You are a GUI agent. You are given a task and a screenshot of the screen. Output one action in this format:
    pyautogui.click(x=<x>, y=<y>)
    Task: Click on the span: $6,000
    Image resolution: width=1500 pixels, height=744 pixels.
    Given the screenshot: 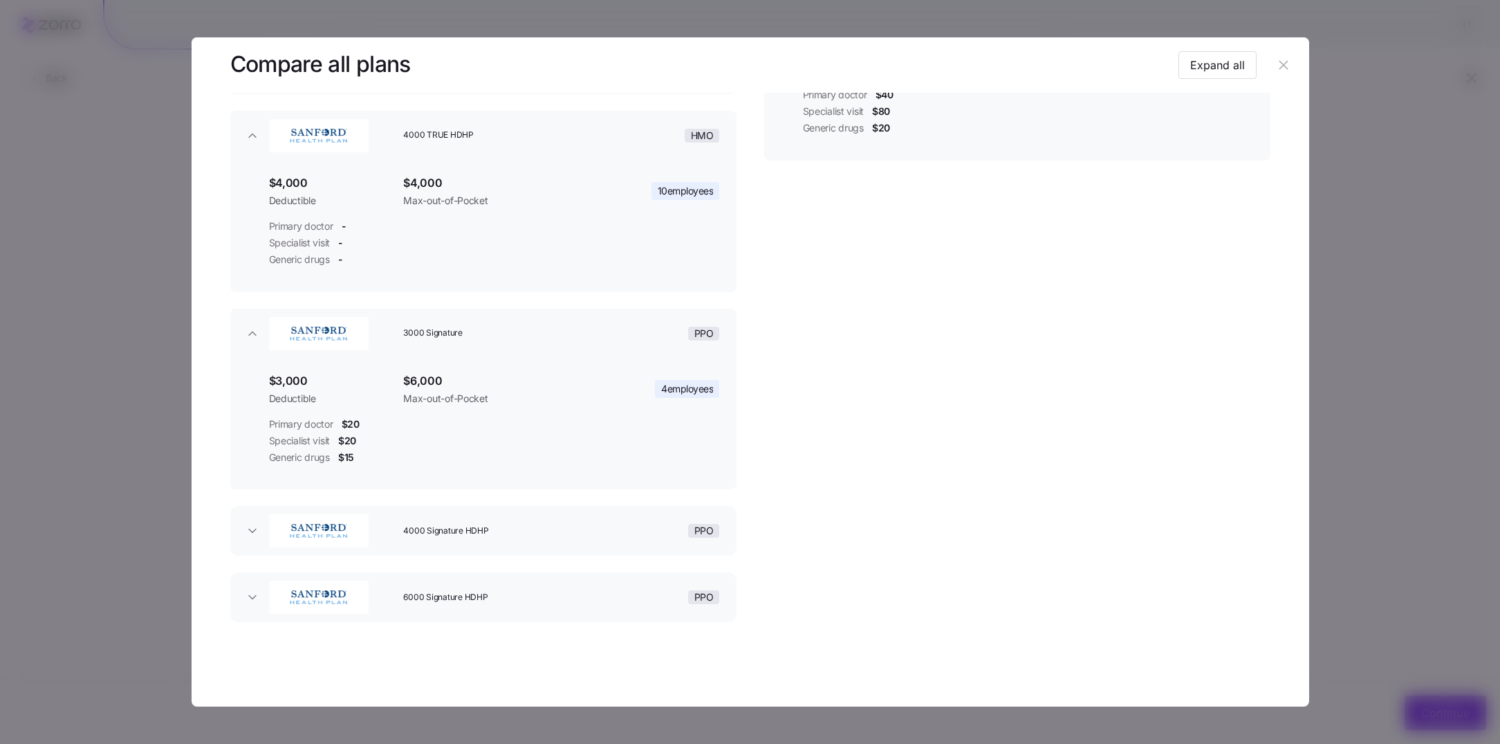 What is the action you would take?
    pyautogui.click(x=494, y=380)
    